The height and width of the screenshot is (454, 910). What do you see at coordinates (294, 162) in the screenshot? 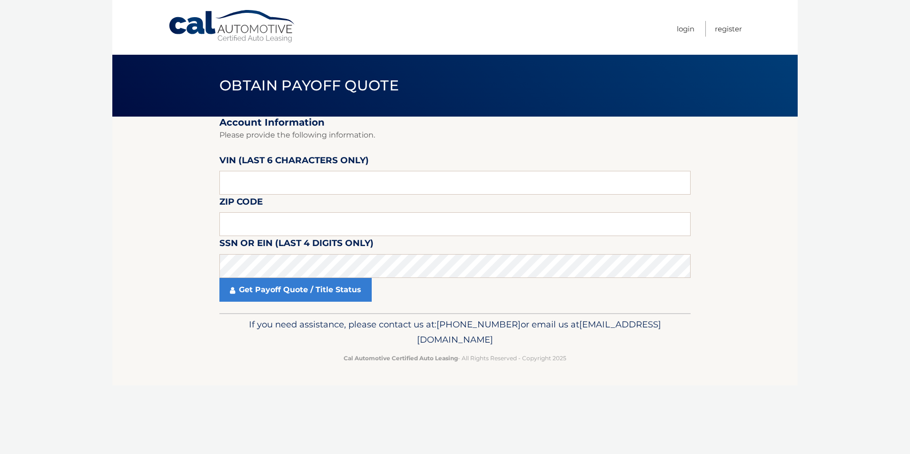
I see `label: VIN (last 6 characters only)` at bounding box center [294, 162].